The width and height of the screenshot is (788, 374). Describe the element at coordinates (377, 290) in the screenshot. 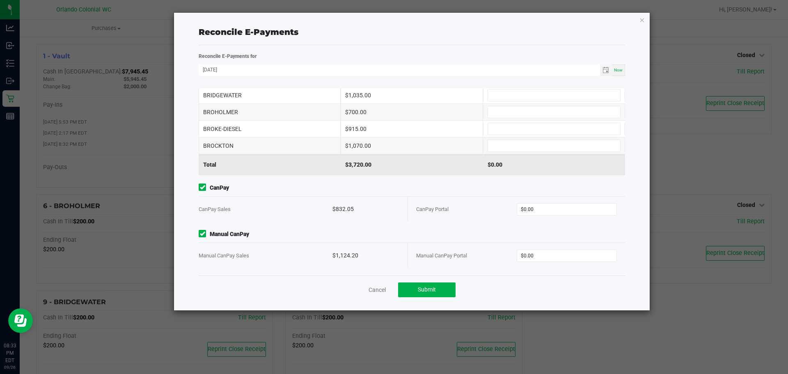

I see `a: Cancel` at that location.